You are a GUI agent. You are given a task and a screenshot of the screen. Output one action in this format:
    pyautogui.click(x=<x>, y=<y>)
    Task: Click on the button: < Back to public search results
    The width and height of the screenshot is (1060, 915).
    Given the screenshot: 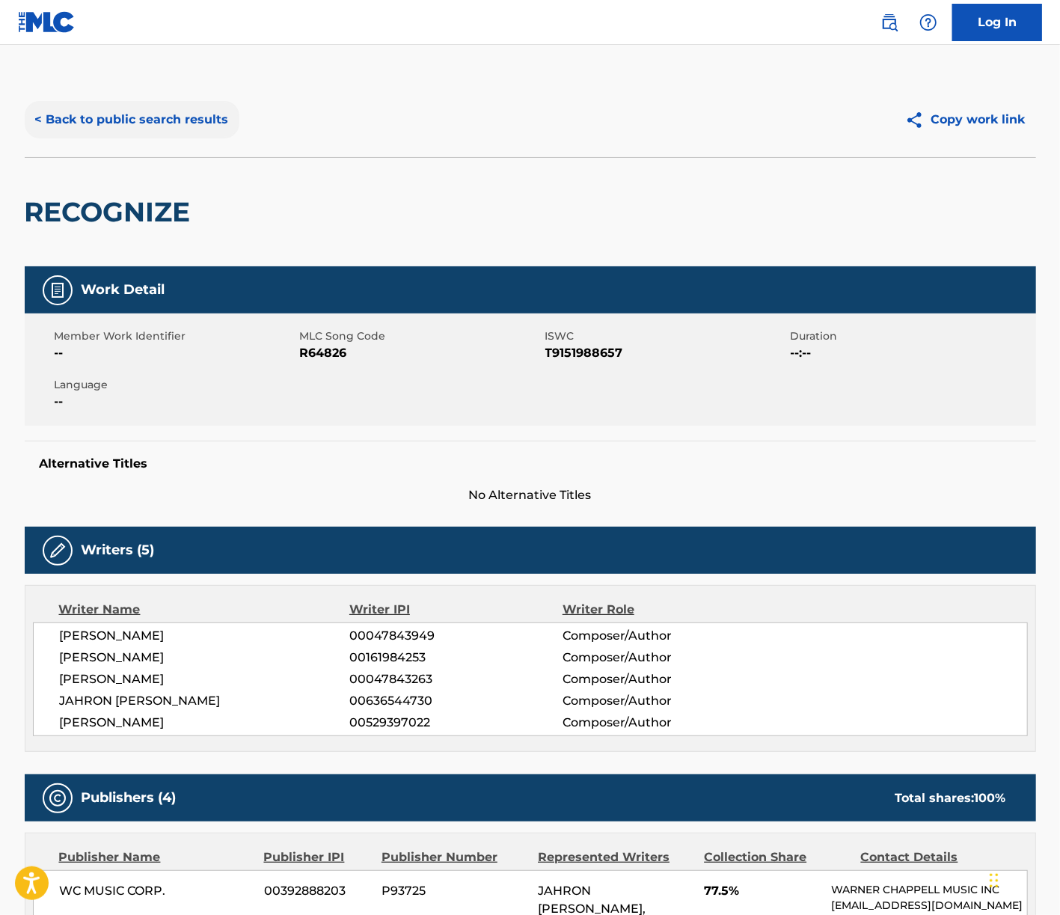 What is the action you would take?
    pyautogui.click(x=132, y=120)
    